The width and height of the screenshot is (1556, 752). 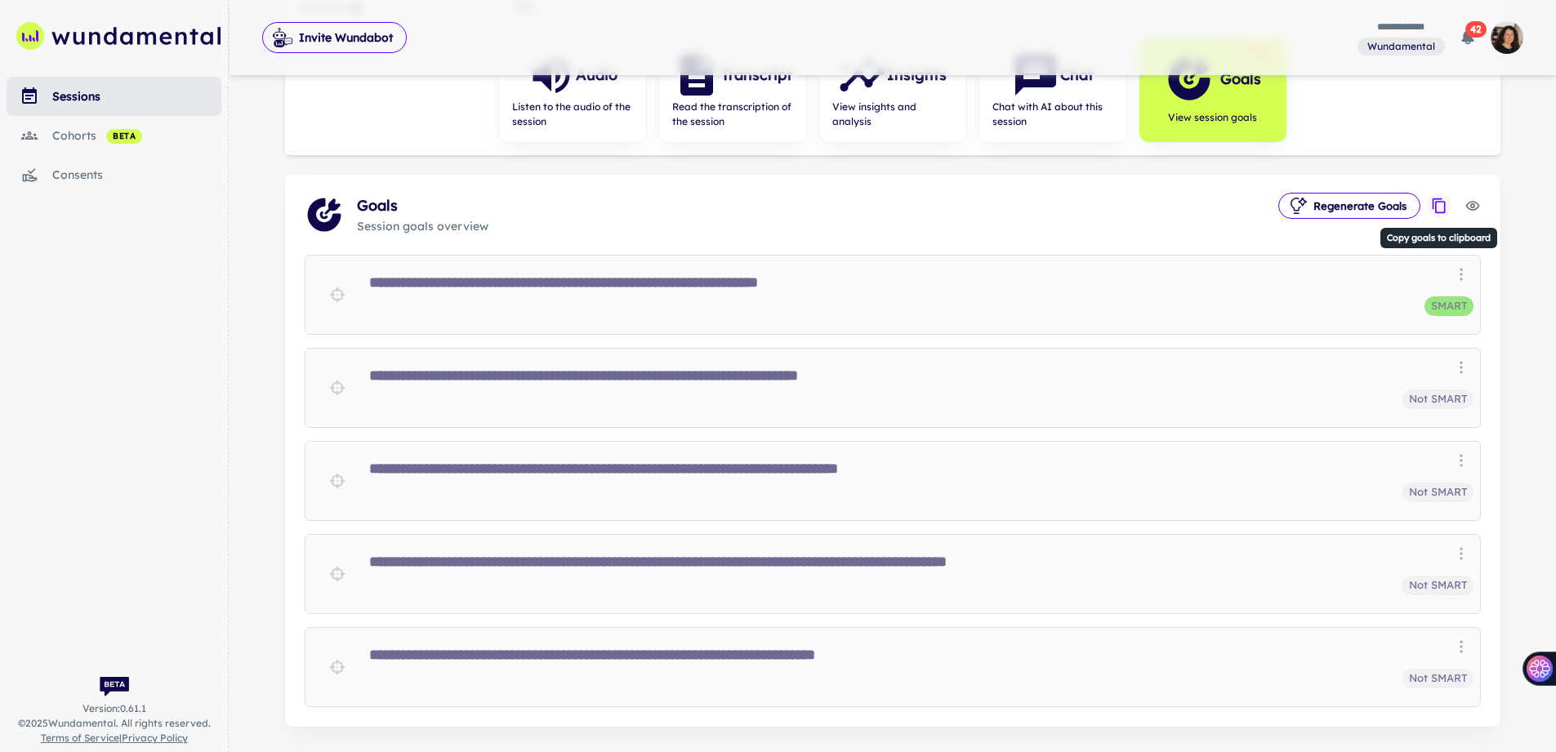 I want to click on button: Invite Wundabot, so click(x=334, y=38).